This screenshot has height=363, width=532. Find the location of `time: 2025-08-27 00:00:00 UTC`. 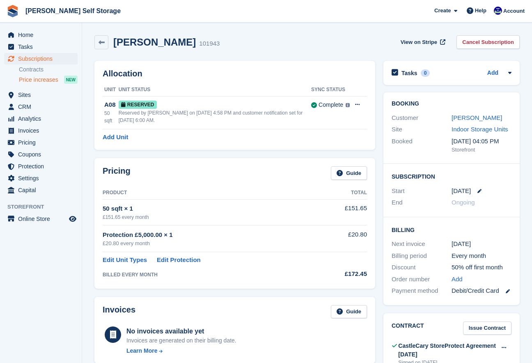

time: 2025-08-27 00:00:00 UTC is located at coordinates (461, 191).